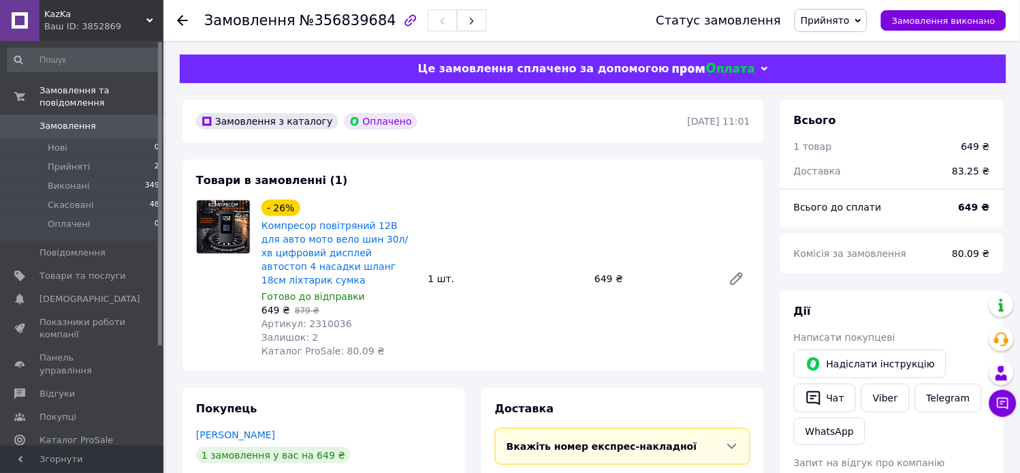 Image resolution: width=1020 pixels, height=473 pixels. Describe the element at coordinates (944, 20) in the screenshot. I see `span: Замовлення виконано` at that location.